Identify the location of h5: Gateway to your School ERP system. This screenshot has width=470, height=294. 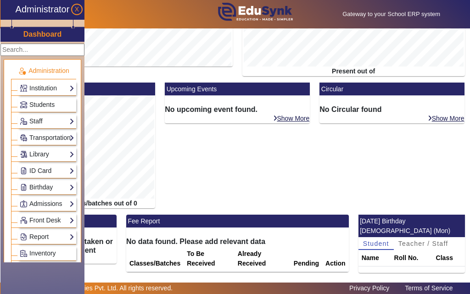
(392, 14).